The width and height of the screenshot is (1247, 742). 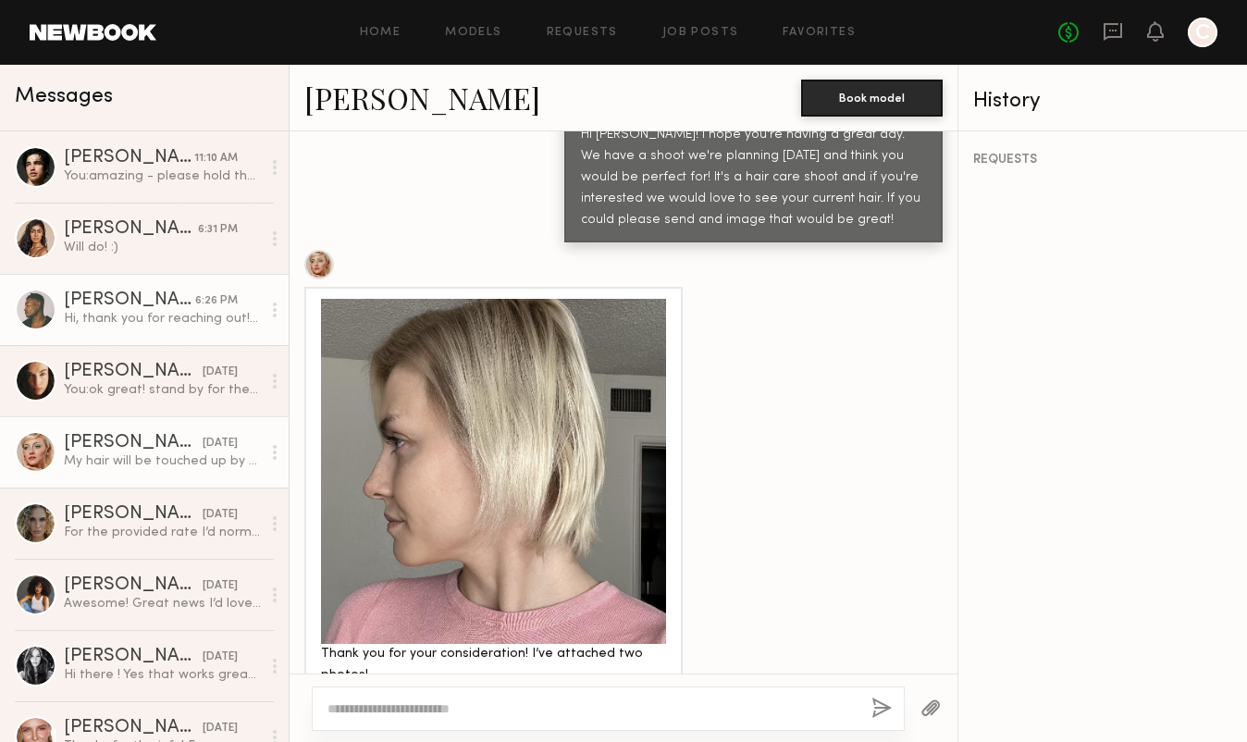 What do you see at coordinates (1102, 160) in the screenshot?
I see `div: REQUESTS` at bounding box center [1102, 160].